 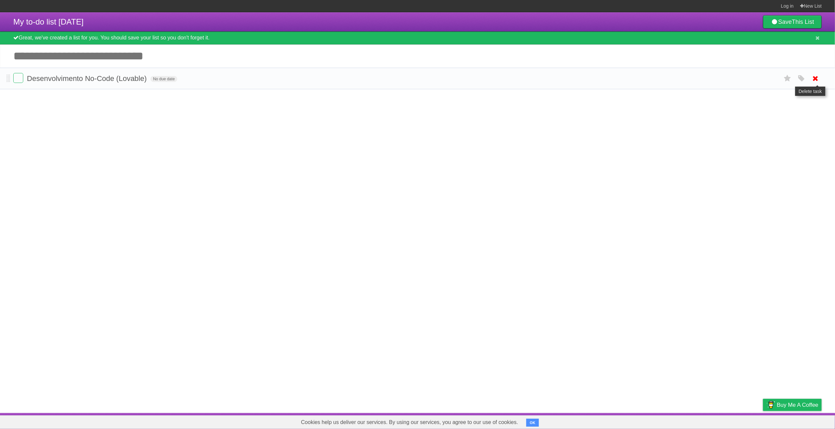 What do you see at coordinates (792, 405) in the screenshot?
I see `a: Buy me a coffee` at bounding box center [792, 405].